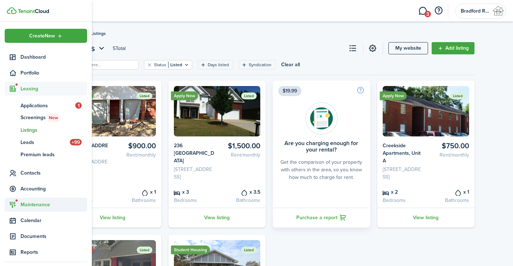  I want to click on span: Bradford Real Estate Group, so click(476, 11).